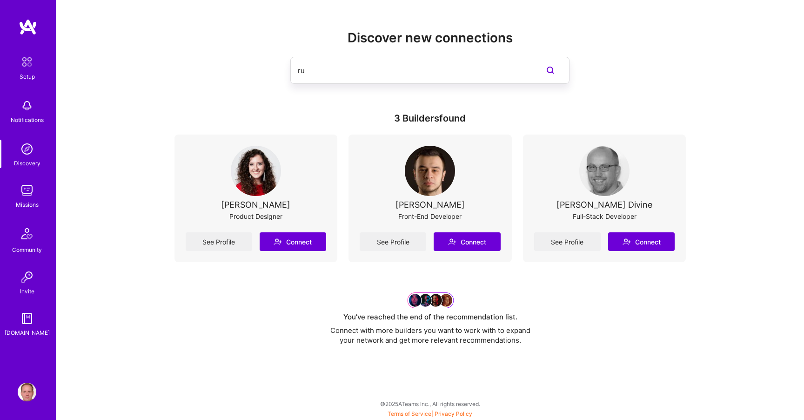 This screenshot has height=420, width=804. I want to click on img: Community, so click(27, 234).